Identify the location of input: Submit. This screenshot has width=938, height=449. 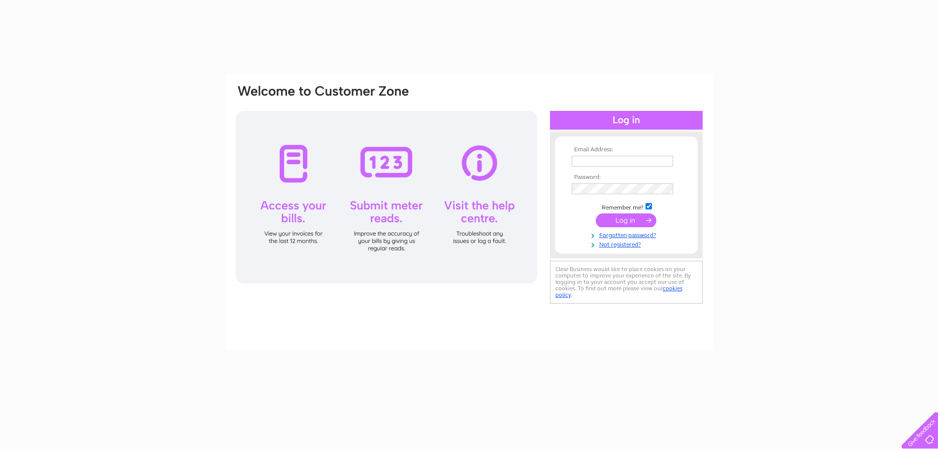
(626, 220).